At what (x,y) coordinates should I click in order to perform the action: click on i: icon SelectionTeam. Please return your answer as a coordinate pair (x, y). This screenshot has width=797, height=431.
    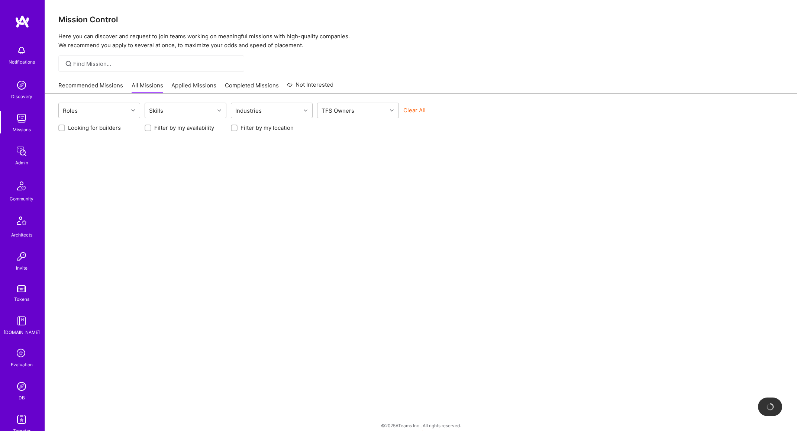
    Looking at the image, I should click on (22, 353).